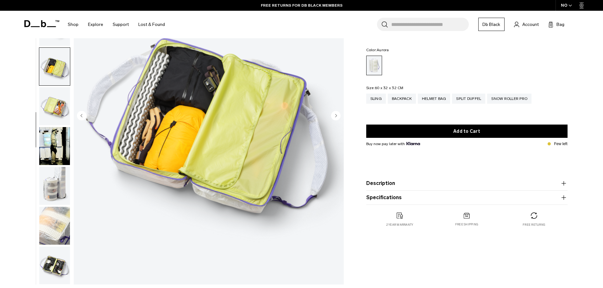 The width and height of the screenshot is (603, 288). What do you see at coordinates (468, 99) in the screenshot?
I see `a: Split Duffel` at bounding box center [468, 99].